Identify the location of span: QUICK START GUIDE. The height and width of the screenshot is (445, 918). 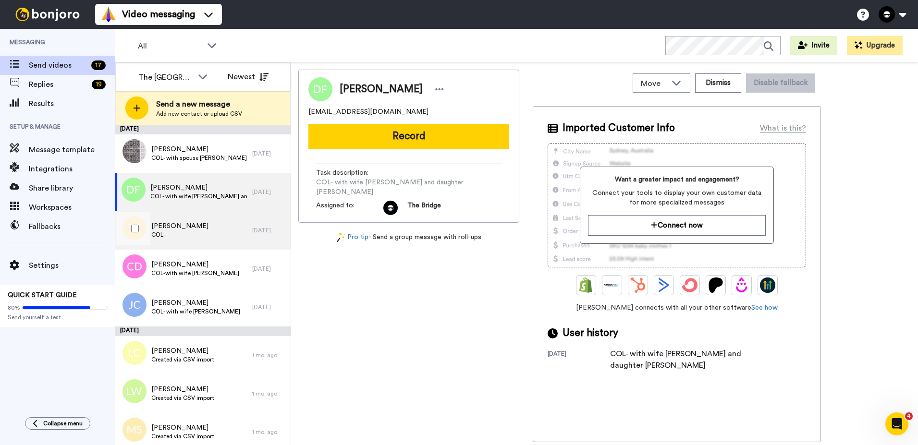
(42, 296).